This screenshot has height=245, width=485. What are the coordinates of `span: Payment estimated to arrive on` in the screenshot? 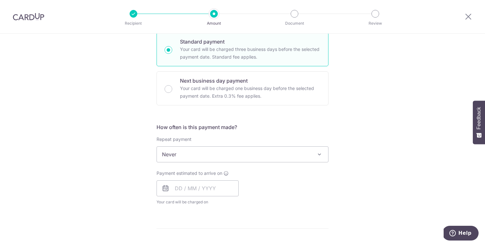 It's located at (189, 174).